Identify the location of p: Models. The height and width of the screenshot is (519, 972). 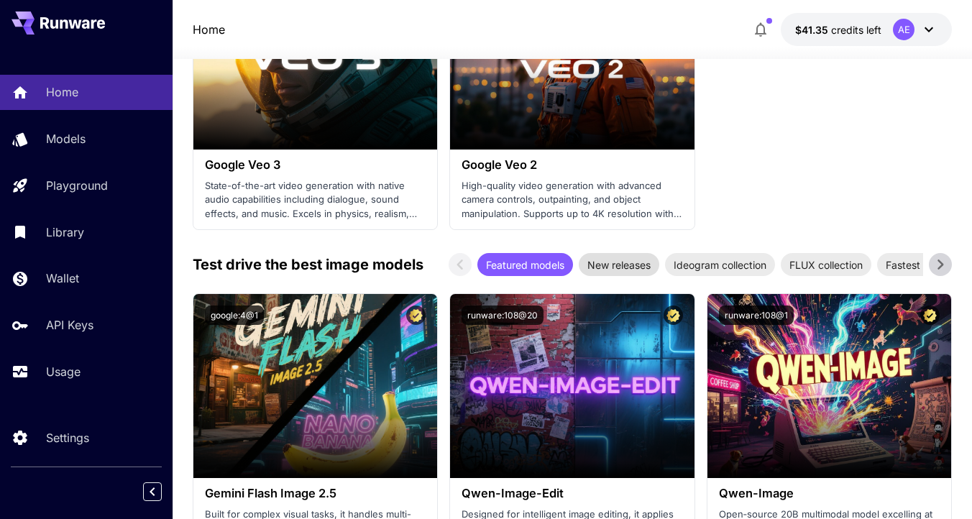
(65, 139).